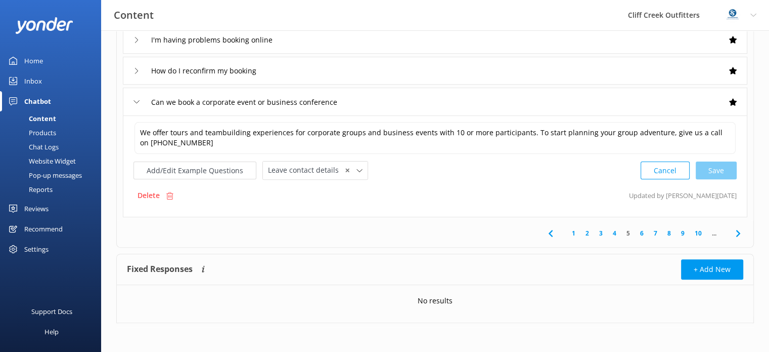 The image size is (769, 352). What do you see at coordinates (601, 233) in the screenshot?
I see `a: 3` at bounding box center [601, 233].